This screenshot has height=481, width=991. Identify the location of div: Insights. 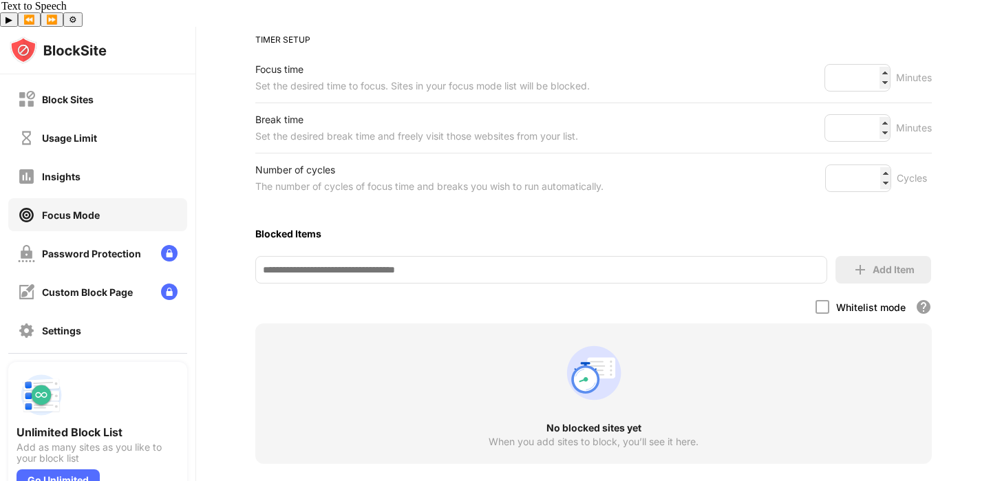
(61, 176).